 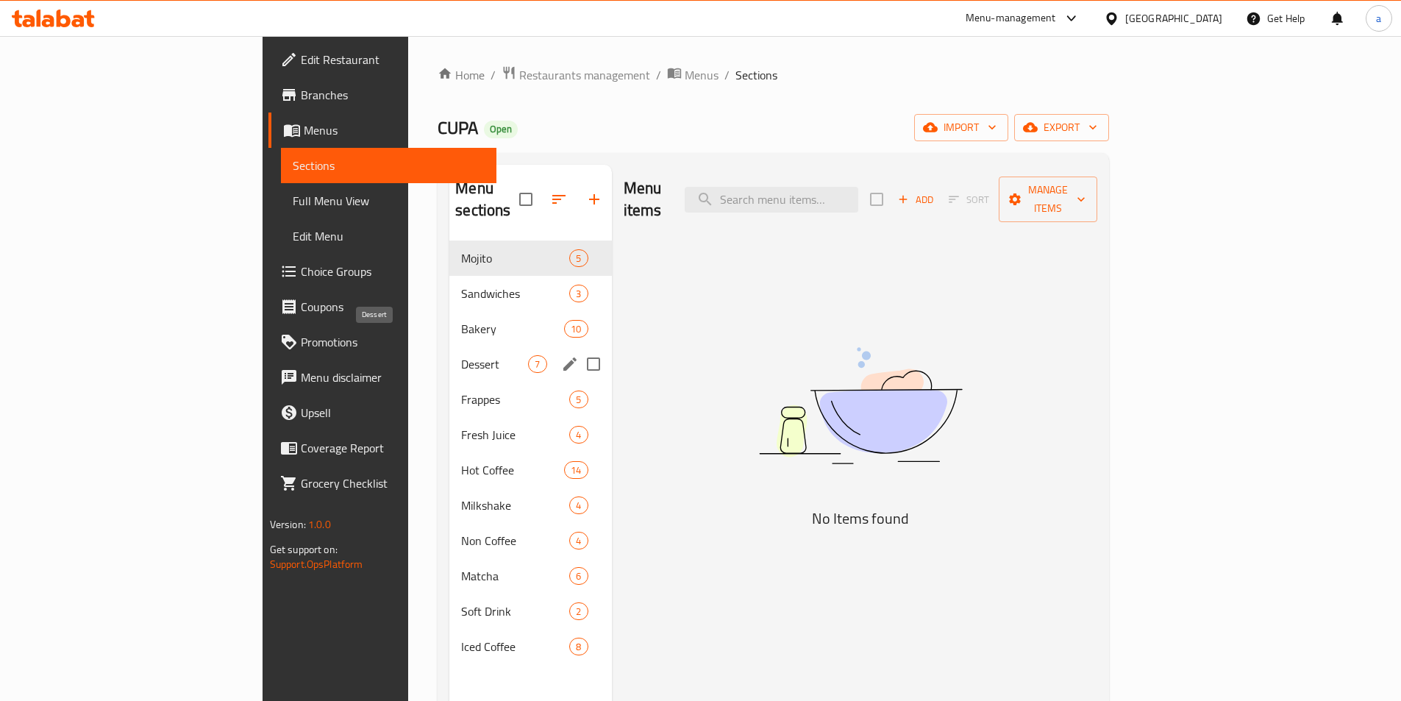 I want to click on div: Milkshake, so click(x=515, y=505).